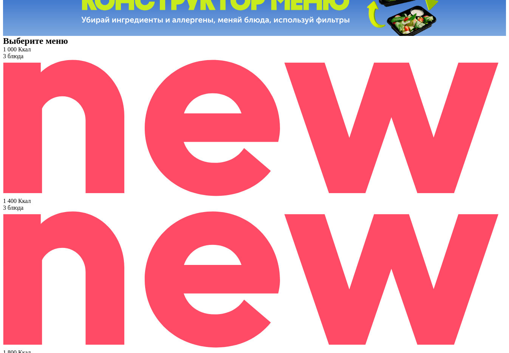  What do you see at coordinates (255, 50) in the screenshot?
I see `div: 1 000 Ккал` at bounding box center [255, 50].